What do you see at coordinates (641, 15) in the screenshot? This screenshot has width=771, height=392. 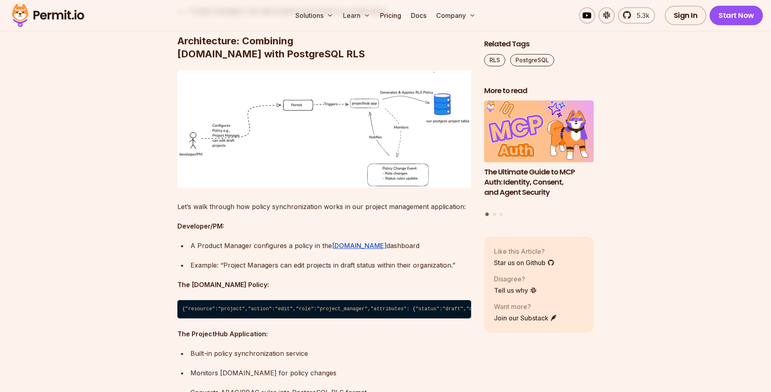 I see `span: 5.3k` at bounding box center [641, 15].